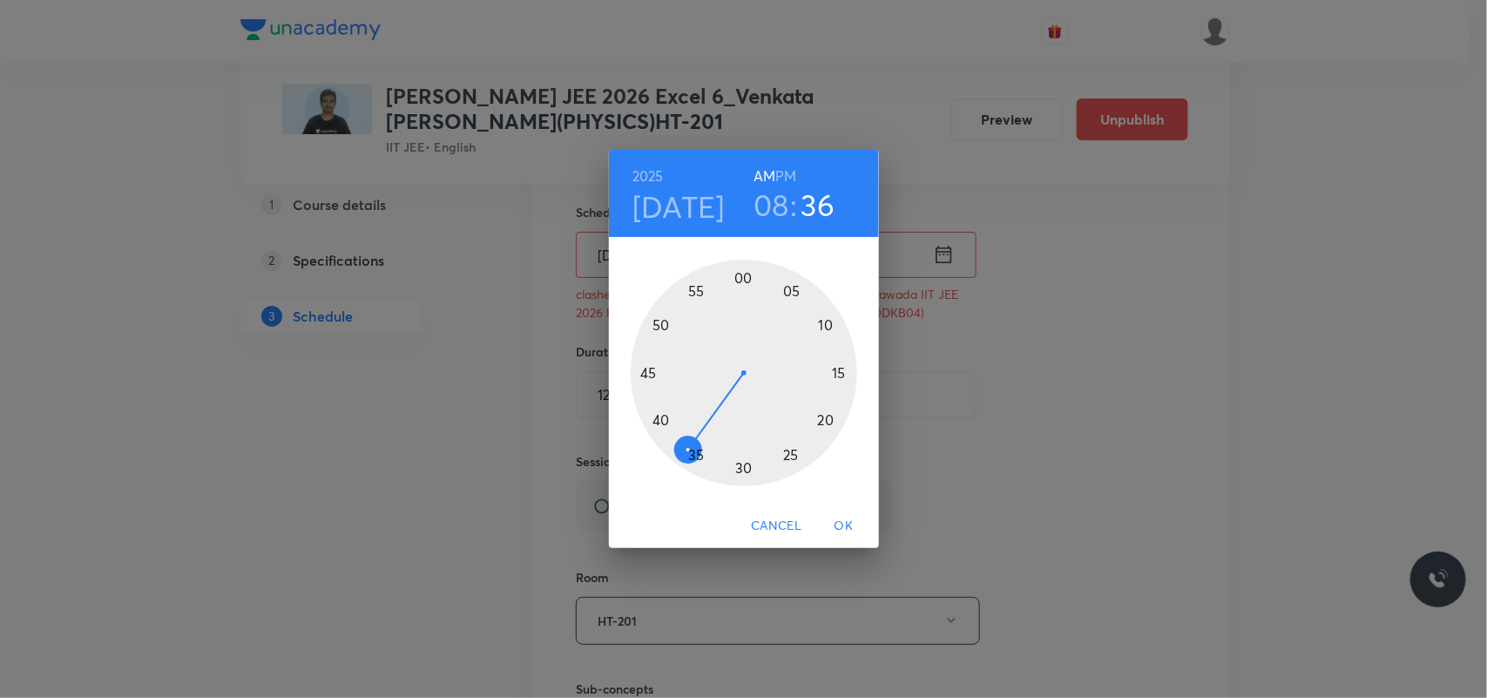 This screenshot has height=698, width=1487. What do you see at coordinates (844, 525) in the screenshot?
I see `button: OK` at bounding box center [844, 525].